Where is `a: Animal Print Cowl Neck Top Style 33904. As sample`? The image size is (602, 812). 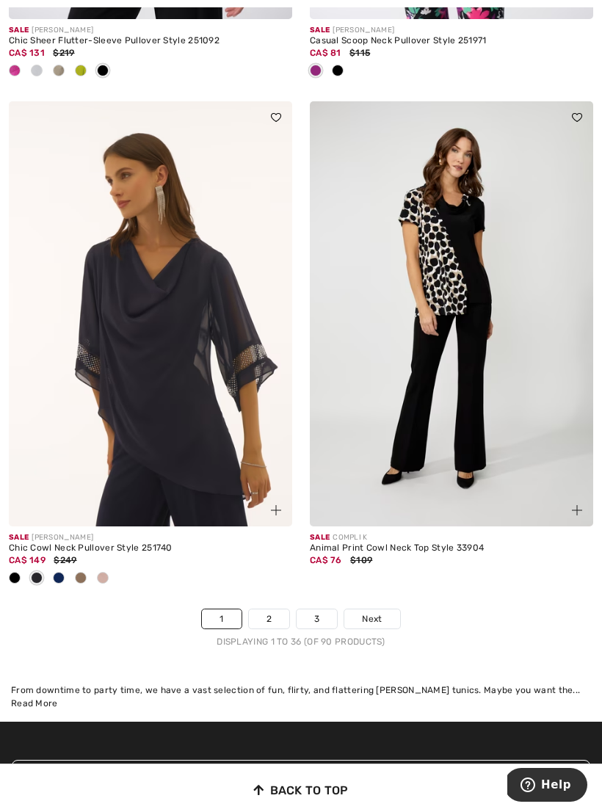
a: Animal Print Cowl Neck Top Style 33904. As sample is located at coordinates (452, 314).